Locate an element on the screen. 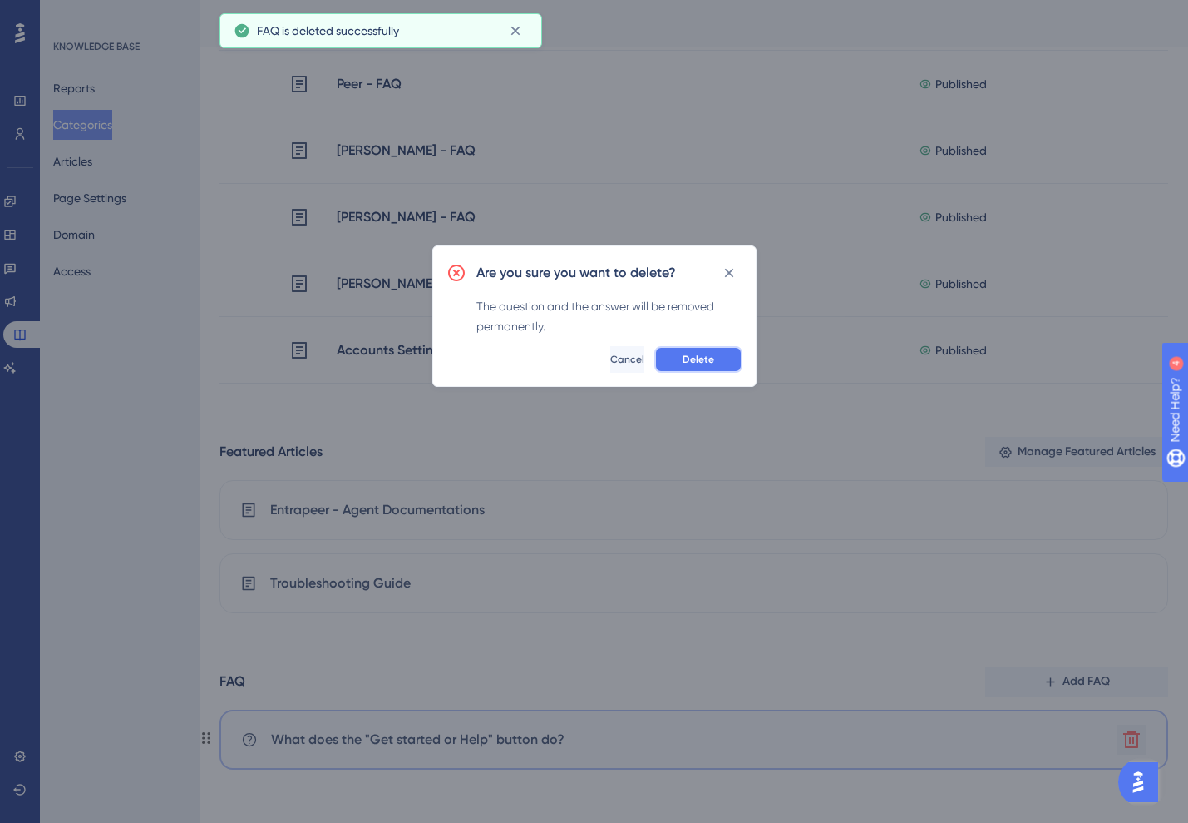 The image size is (1188, 823). div: The question and the answer will be removed permanently. is located at coordinates (610, 316).